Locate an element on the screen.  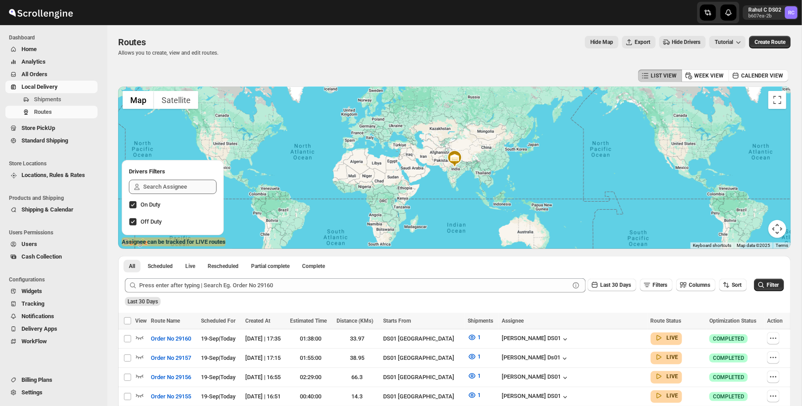
span: Hide Map is located at coordinates (602, 42).